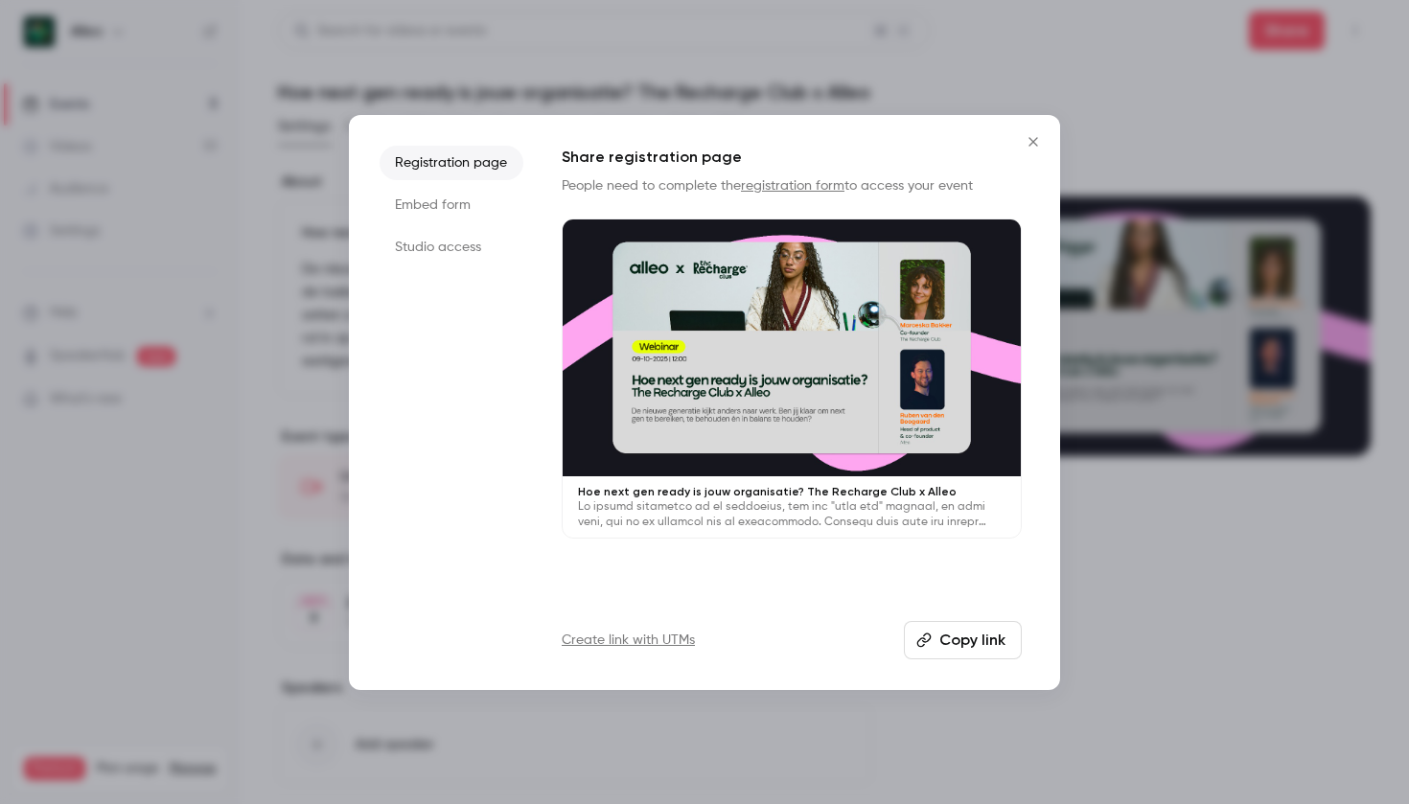  I want to click on li: Studio access, so click(452, 247).